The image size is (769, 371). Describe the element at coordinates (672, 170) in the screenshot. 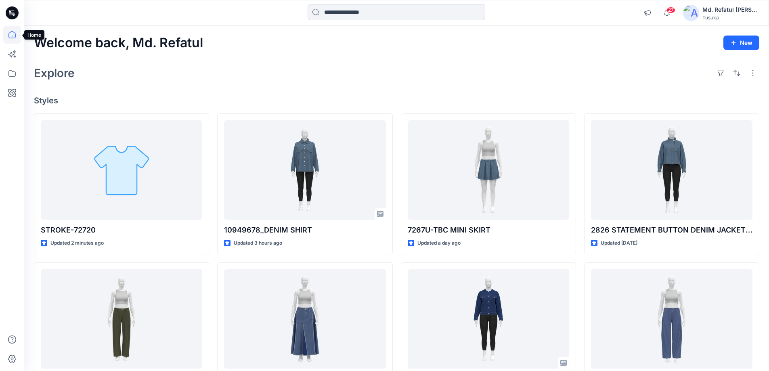

I see `a: 2826 STATEMENT BUTTON DENIM JACKET - Copy` at that location.